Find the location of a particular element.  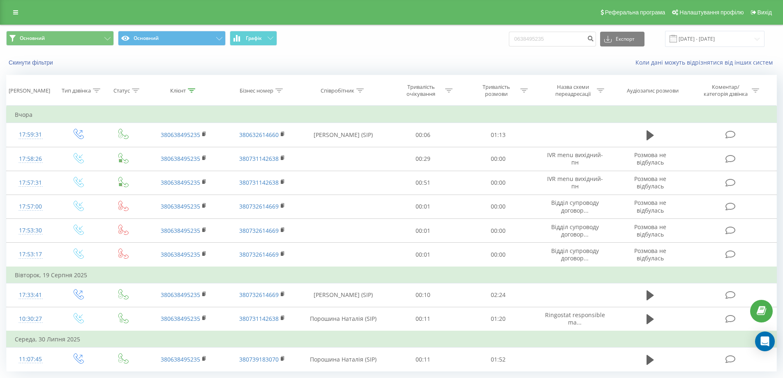

div: 17:57:00 is located at coordinates (30, 206).